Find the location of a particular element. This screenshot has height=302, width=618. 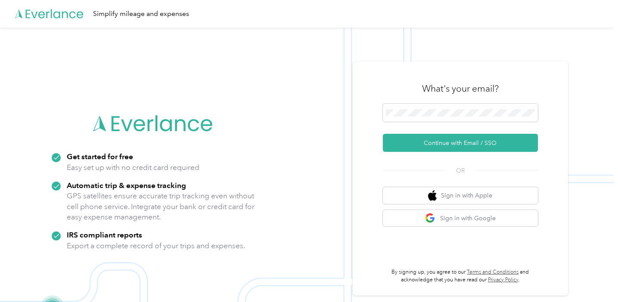

button: google logoSign in with Google is located at coordinates (460, 218).